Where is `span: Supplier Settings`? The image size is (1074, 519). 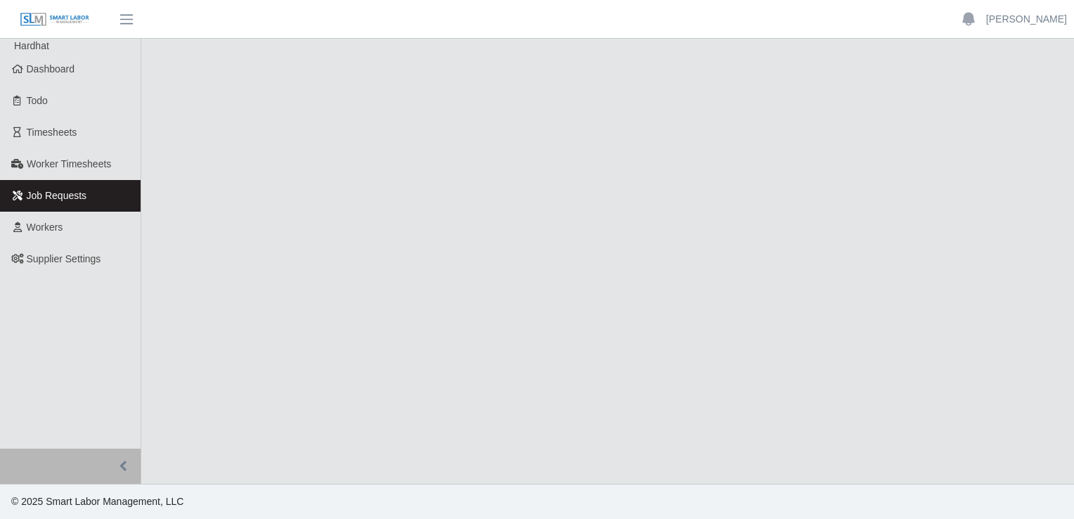
span: Supplier Settings is located at coordinates (64, 259).